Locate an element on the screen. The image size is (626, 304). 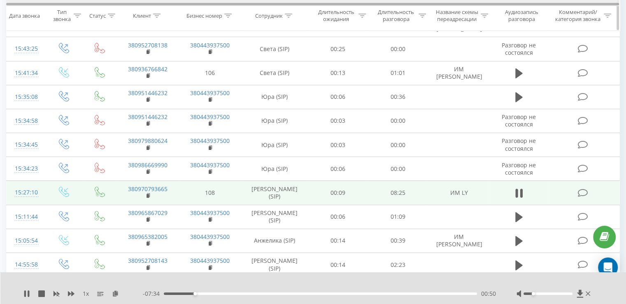
td: 00:39 is located at coordinates (397, 240).